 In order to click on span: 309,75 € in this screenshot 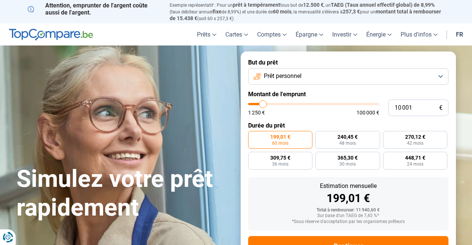, I will do `click(280, 158)`.